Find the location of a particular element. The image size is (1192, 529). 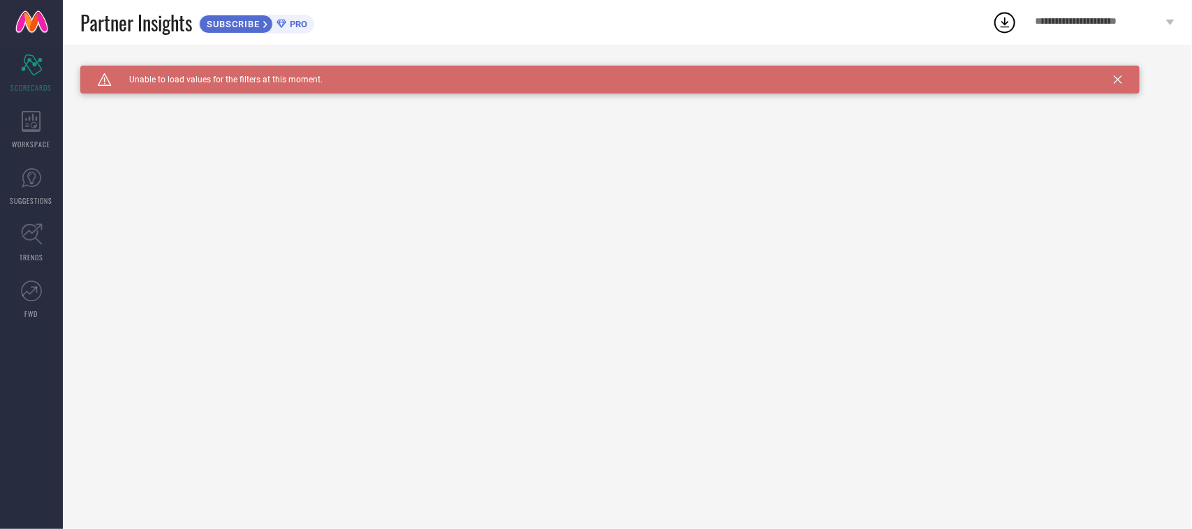

span: SUBSCRIBE is located at coordinates (231, 24).